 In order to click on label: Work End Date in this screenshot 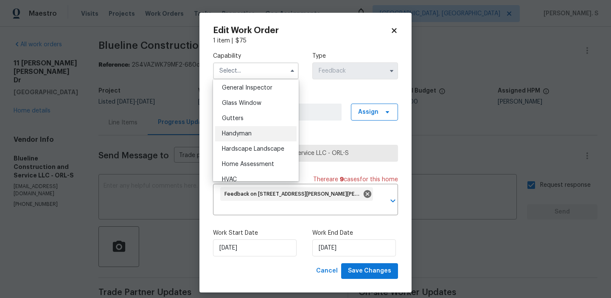, I will do `click(355, 233)`.